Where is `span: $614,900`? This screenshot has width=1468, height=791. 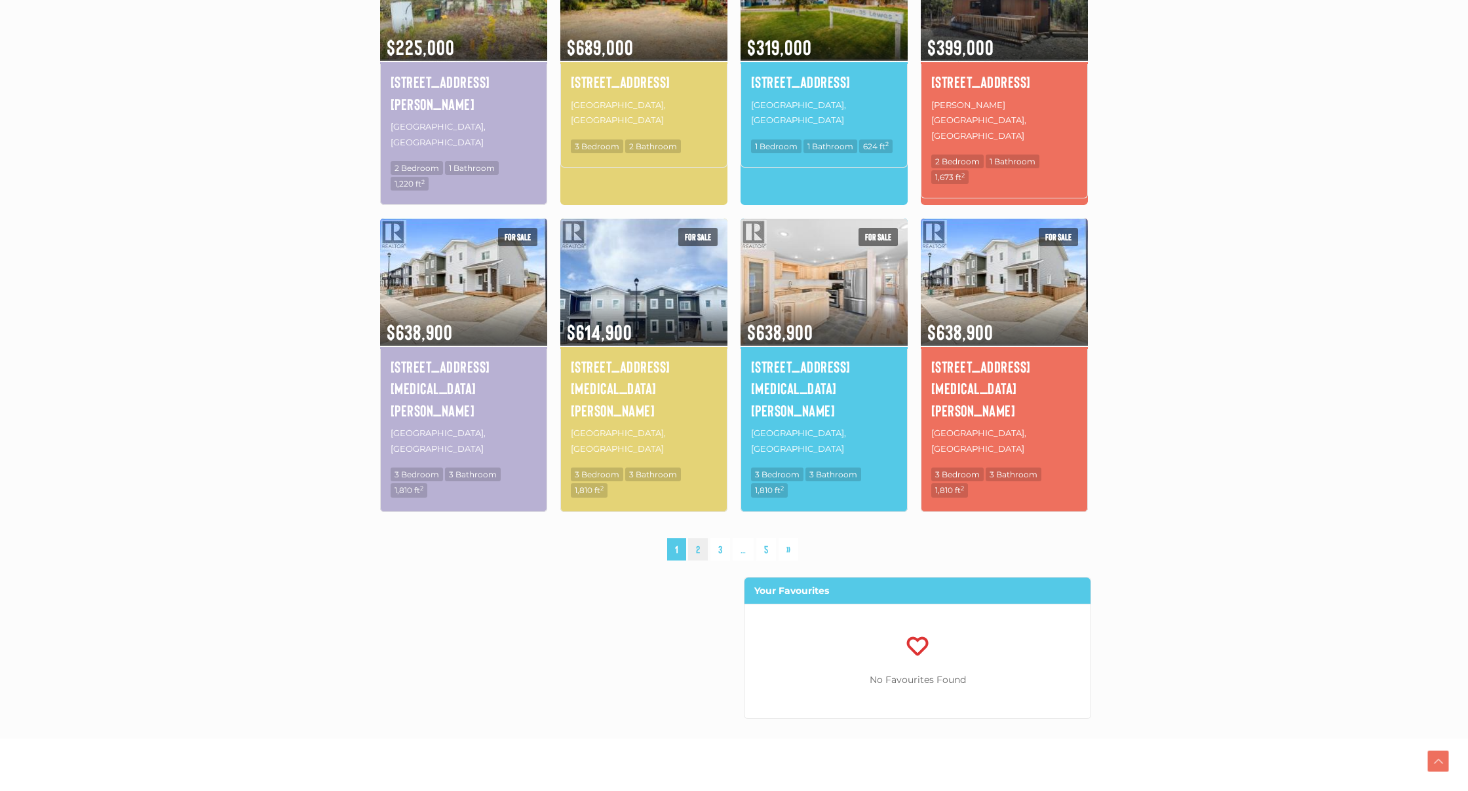 span: $614,900 is located at coordinates (643, 324).